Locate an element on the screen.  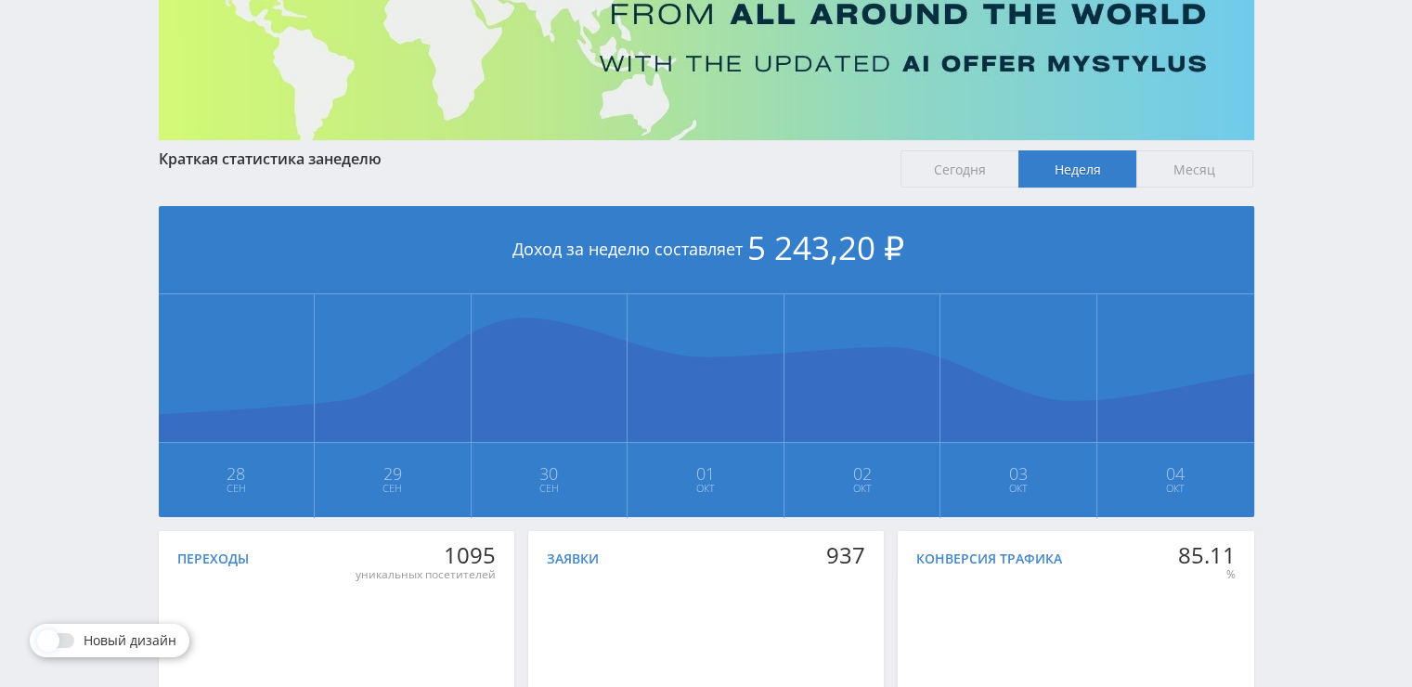
div: уникальных посетителей is located at coordinates (425, 575).